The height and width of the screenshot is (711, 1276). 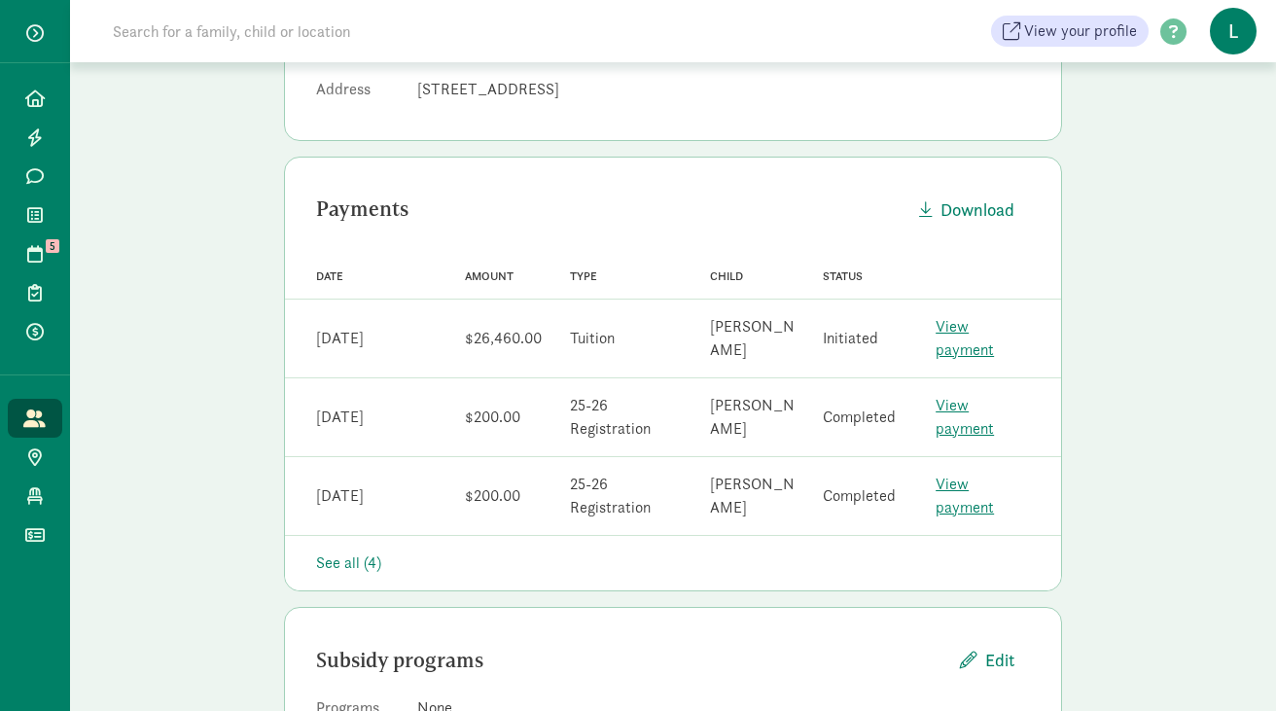 What do you see at coordinates (987, 659) in the screenshot?
I see `button: Edit` at bounding box center [987, 659].